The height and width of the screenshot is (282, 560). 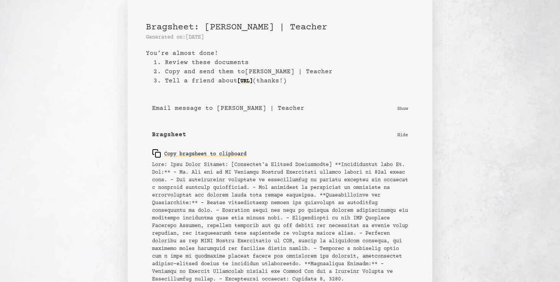 I want to click on li: 1. Review these documents, so click(x=284, y=62).